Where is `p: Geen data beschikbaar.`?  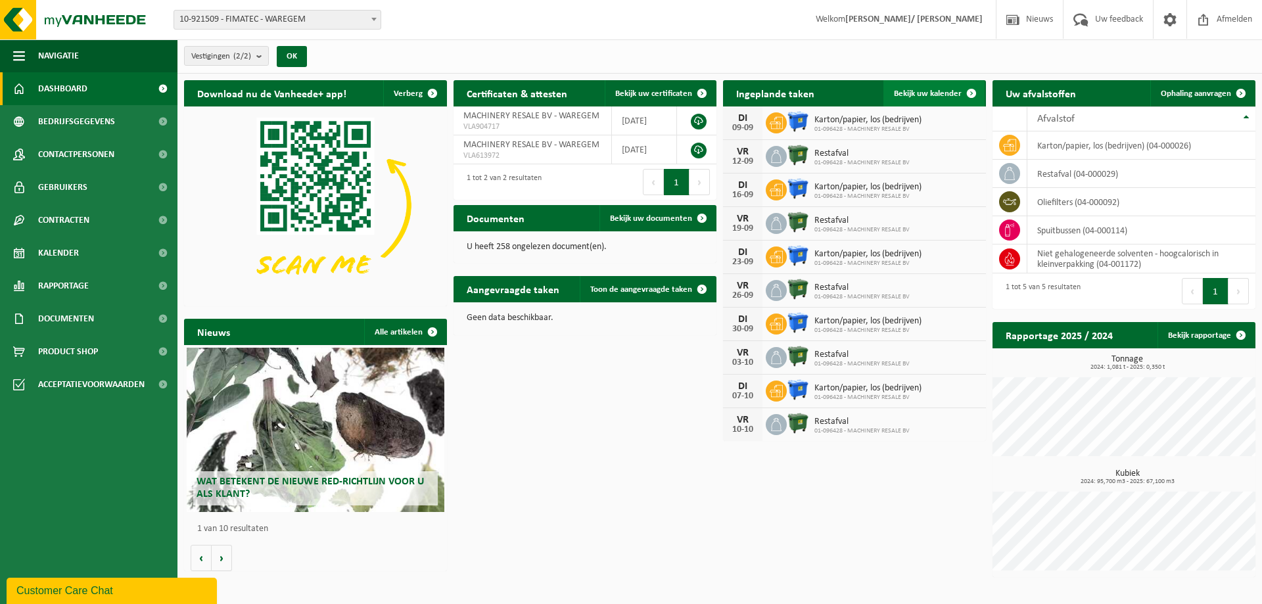 p: Geen data beschikbaar. is located at coordinates (585, 318).